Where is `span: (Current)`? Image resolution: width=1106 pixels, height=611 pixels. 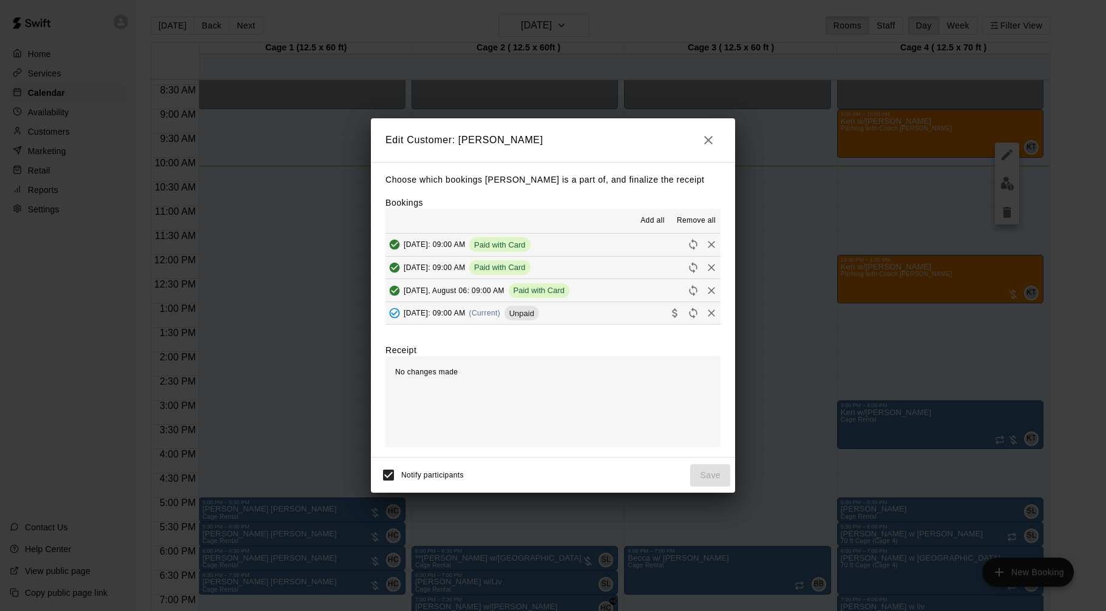
span: (Current) is located at coordinates (485, 313).